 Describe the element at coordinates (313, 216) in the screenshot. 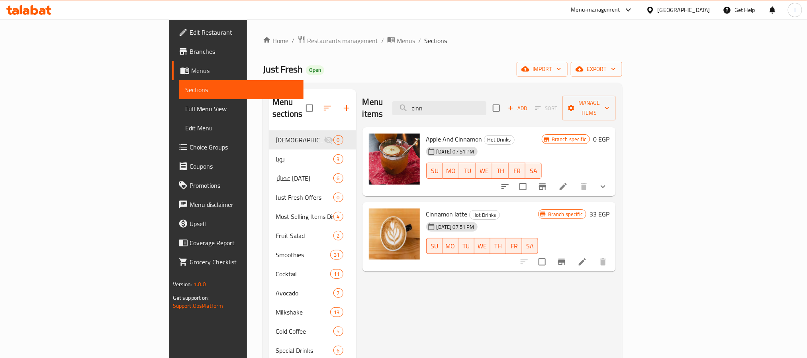

I see `div: Most Selling Items Discount4` at that location.